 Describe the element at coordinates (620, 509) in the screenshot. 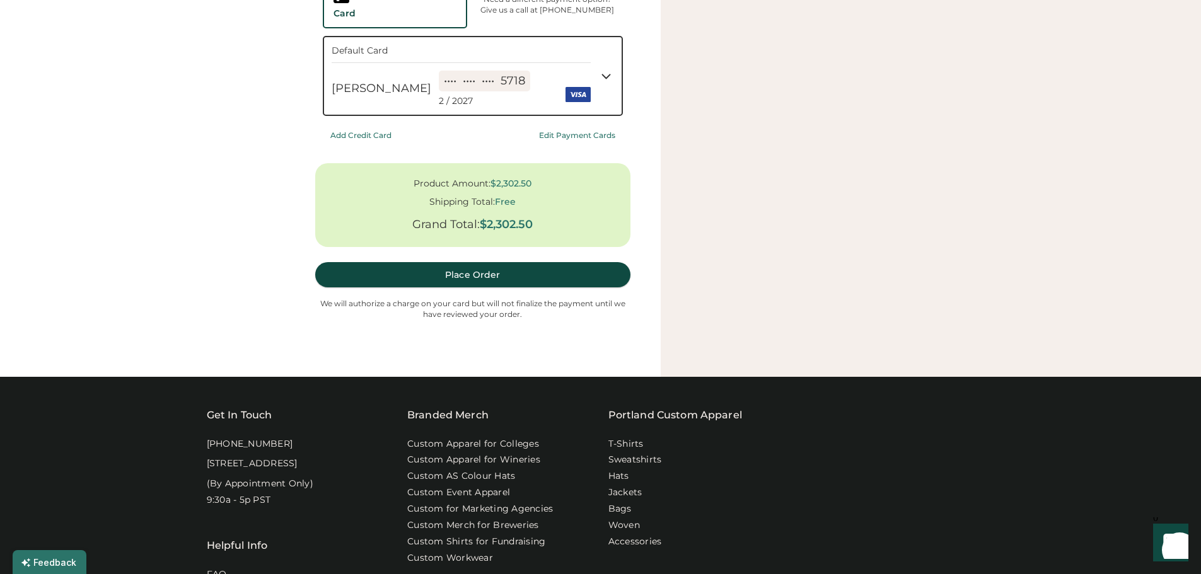

I see `a: Bags` at that location.